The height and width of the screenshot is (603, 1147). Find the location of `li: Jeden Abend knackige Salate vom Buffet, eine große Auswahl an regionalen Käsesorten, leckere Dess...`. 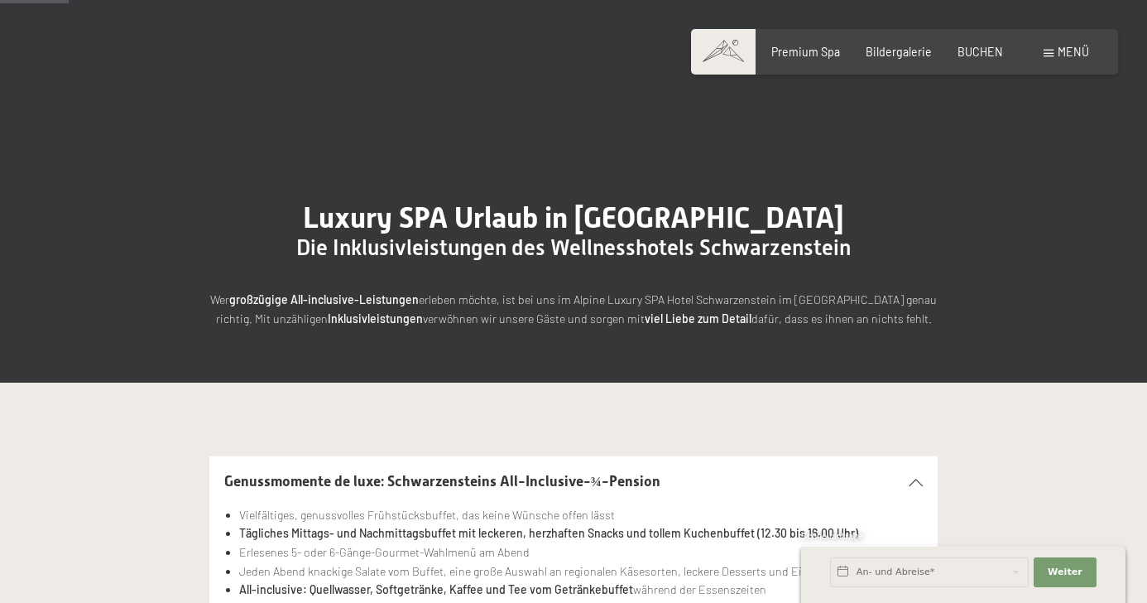

li: Jeden Abend knackige Salate vom Buffet, eine große Auswahl an regionalen Käsesorten, leckere Dess... is located at coordinates (581, 571).